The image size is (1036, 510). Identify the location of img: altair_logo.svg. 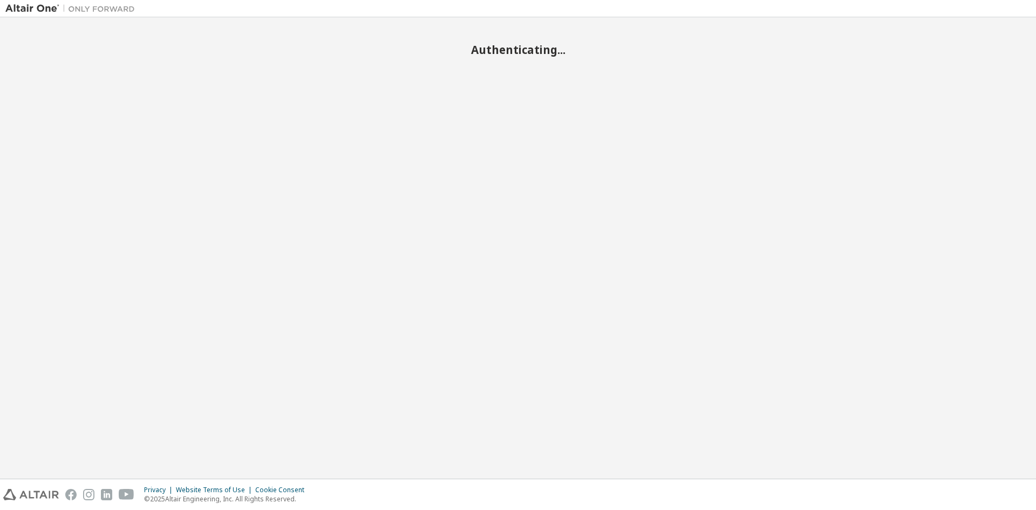
(31, 494).